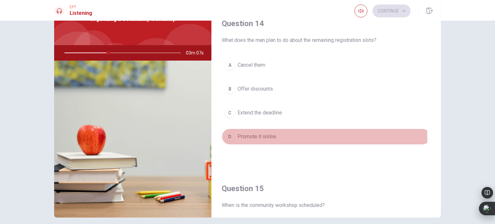 Image resolution: width=495 pixels, height=224 pixels. What do you see at coordinates (197, 53) in the screenshot?
I see `span: 03m 07s` at bounding box center [197, 53].